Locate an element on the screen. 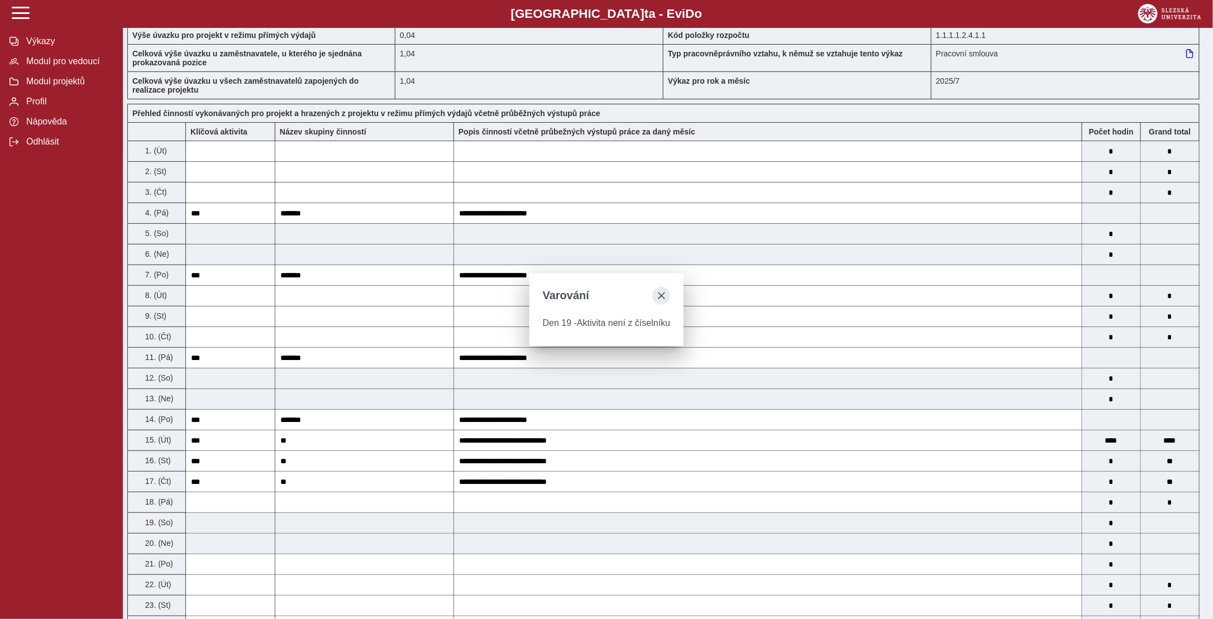  span: 17. (Čt) is located at coordinates (157, 481).